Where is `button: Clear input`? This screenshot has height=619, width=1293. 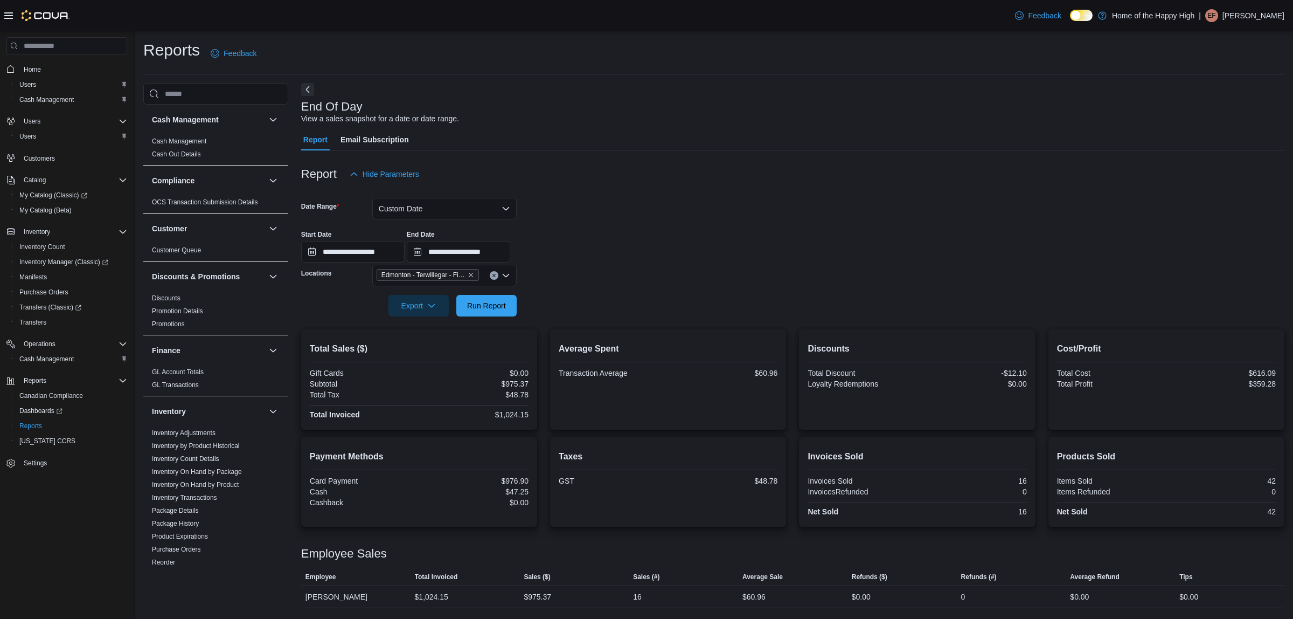 button: Clear input is located at coordinates (494, 275).